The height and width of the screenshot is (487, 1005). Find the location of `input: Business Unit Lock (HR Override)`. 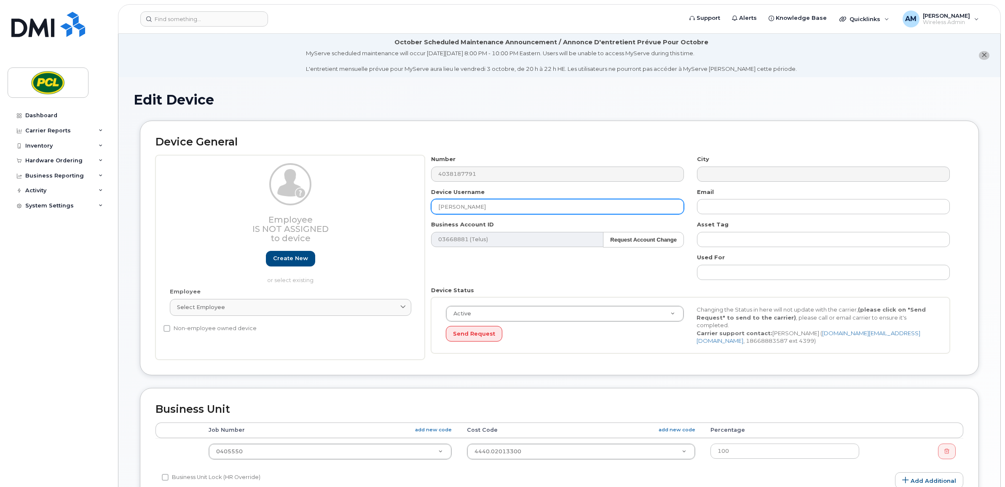

input: Business Unit Lock (HR Override) is located at coordinates (165, 477).